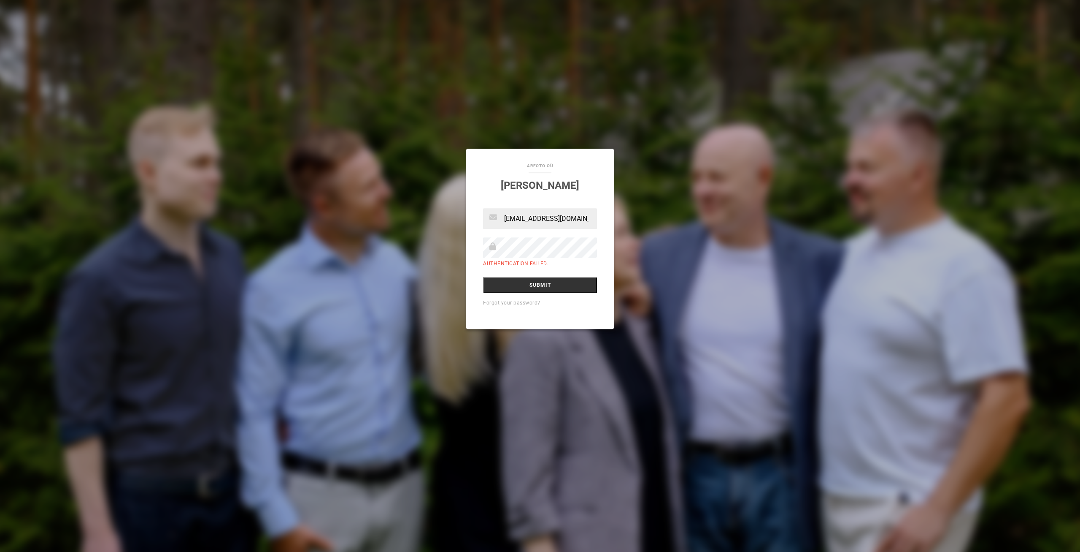  I want to click on a: Forgot your password?, so click(512, 303).